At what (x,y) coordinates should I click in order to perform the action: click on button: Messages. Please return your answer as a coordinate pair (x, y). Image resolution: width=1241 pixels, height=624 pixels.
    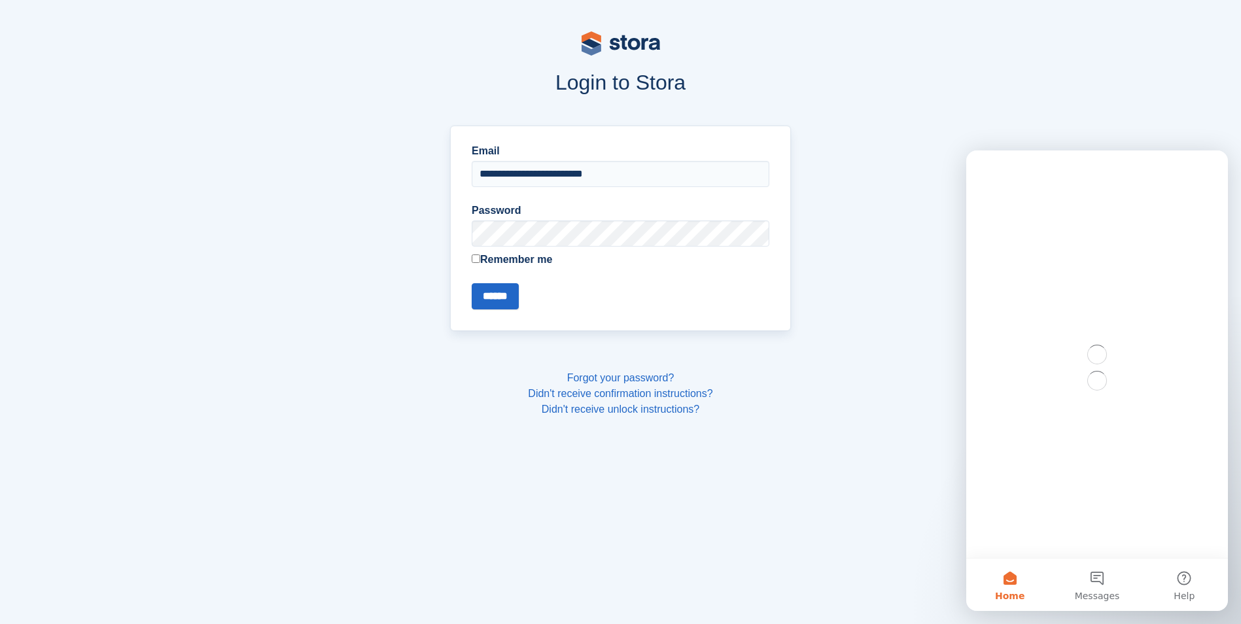
    Looking at the image, I should click on (130, 434).